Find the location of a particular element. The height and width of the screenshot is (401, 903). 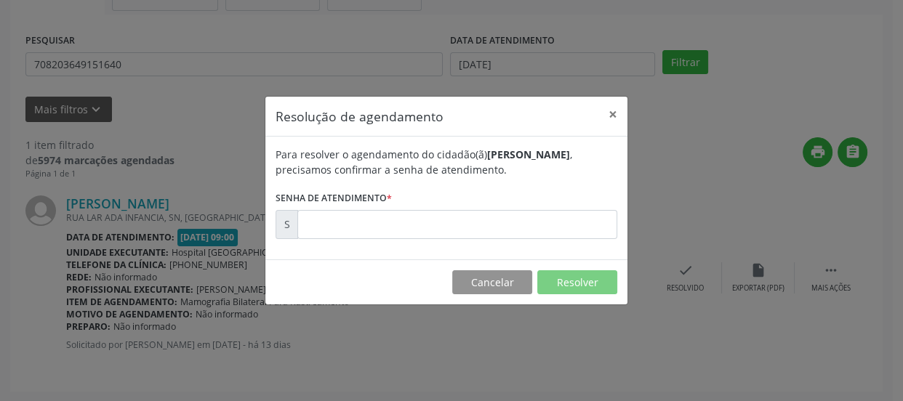

div: S is located at coordinates (287, 225).